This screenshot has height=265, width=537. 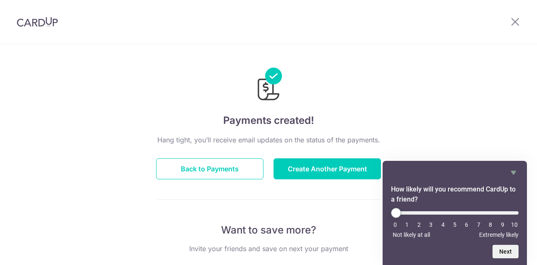 What do you see at coordinates (268, 85) in the screenshot?
I see `img: Payments` at bounding box center [268, 85].